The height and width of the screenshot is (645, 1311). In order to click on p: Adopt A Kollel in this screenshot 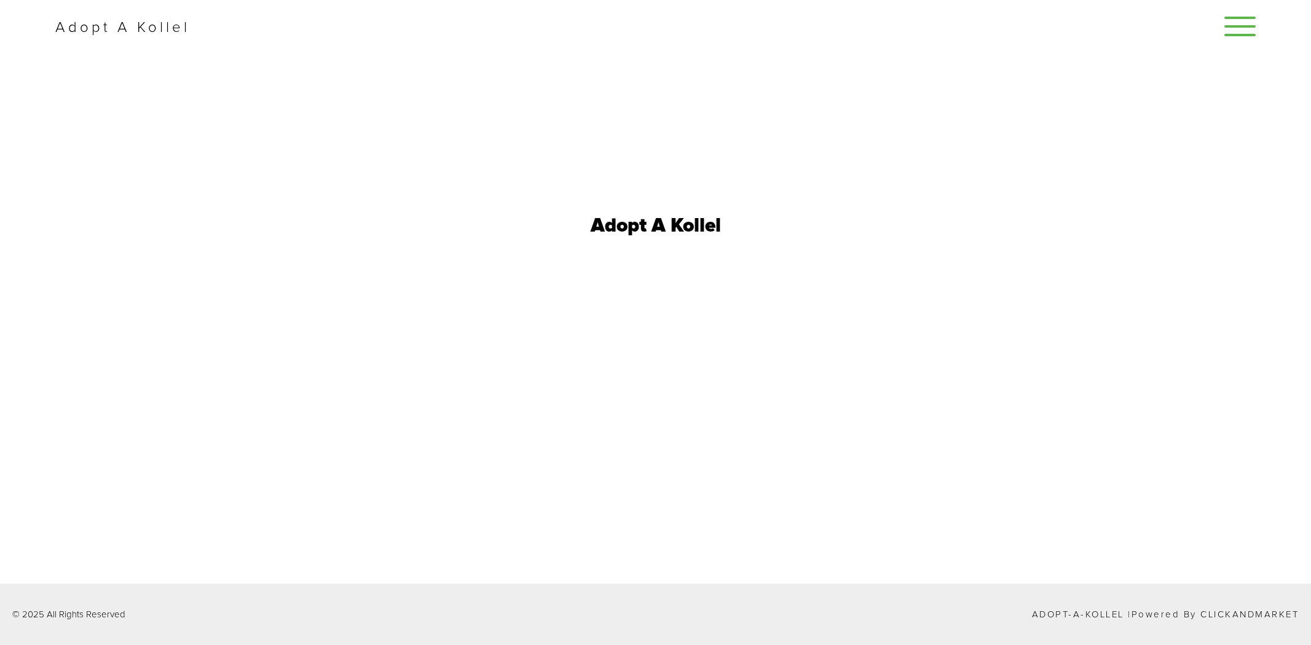, I will do `click(122, 28)`.